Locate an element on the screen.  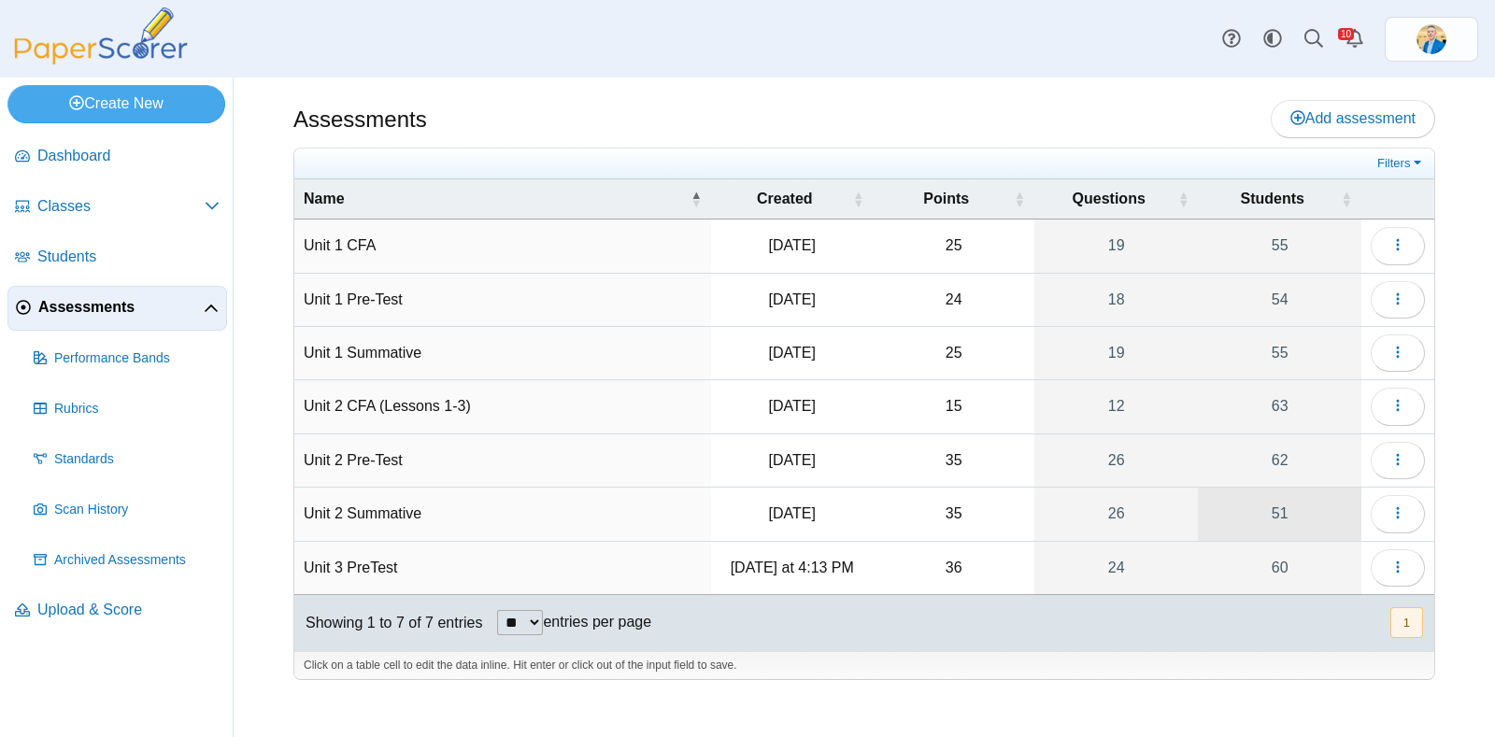
td: 36 is located at coordinates (954, 568).